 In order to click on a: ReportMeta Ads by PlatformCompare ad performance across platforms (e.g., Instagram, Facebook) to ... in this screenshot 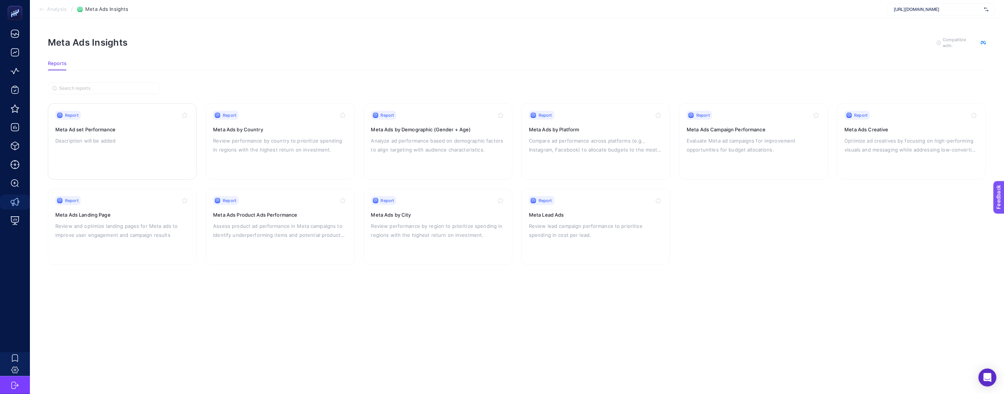, I will do `click(596, 141)`.